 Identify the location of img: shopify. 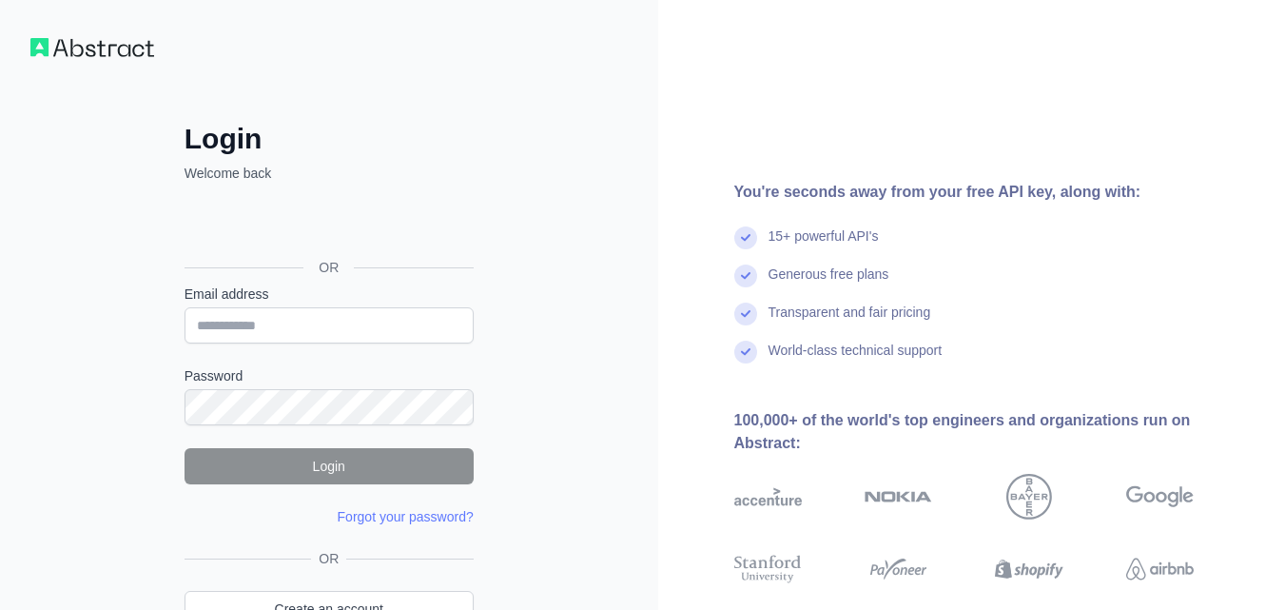
(1028, 569).